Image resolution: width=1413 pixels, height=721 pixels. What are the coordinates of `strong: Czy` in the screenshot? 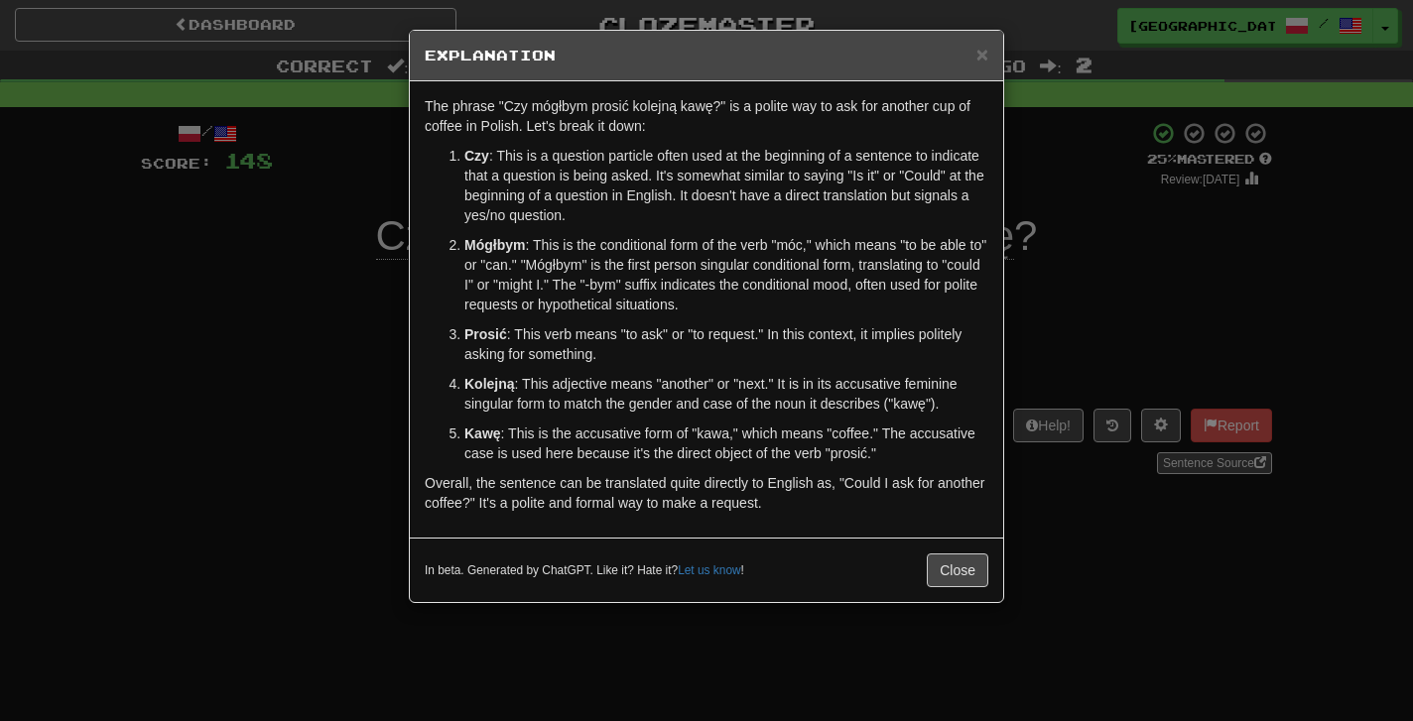 It's located at (476, 156).